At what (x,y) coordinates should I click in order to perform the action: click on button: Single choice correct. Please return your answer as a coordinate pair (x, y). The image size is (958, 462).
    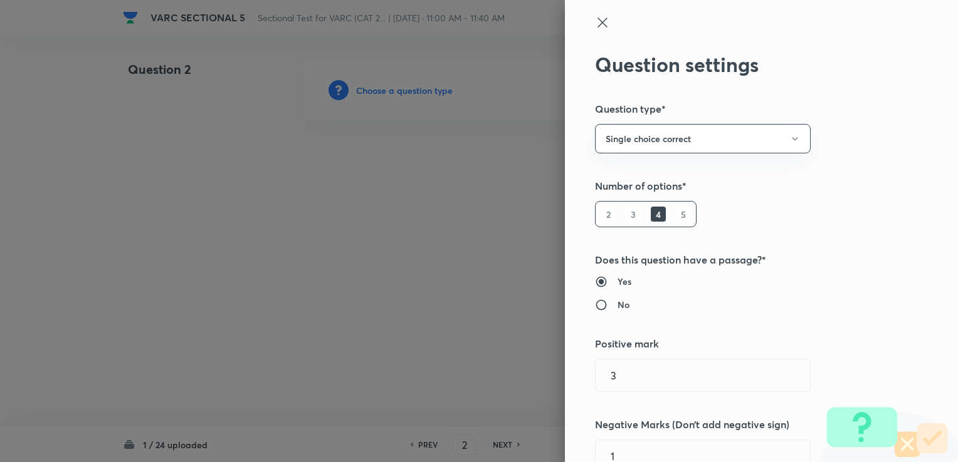
    Looking at the image, I should click on (702, 138).